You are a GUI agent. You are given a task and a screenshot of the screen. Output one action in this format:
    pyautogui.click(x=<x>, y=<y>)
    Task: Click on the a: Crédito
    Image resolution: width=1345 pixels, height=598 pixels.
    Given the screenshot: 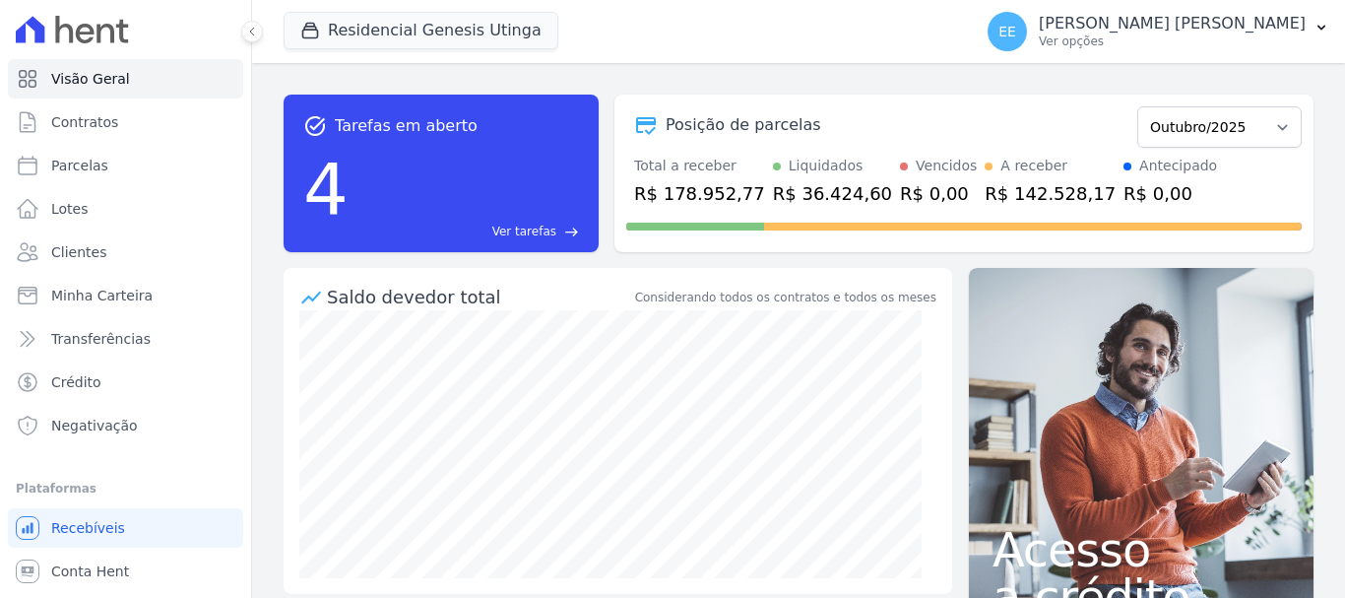 What is the action you would take?
    pyautogui.click(x=125, y=382)
    